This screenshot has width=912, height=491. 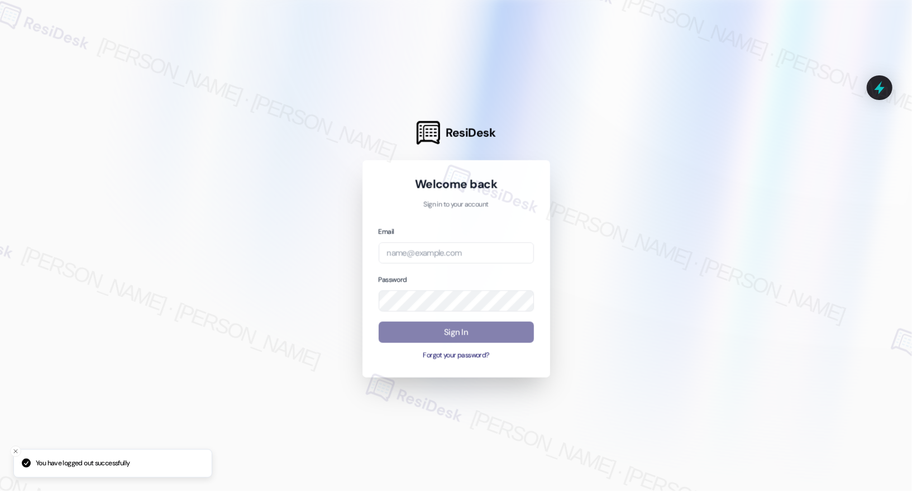 I want to click on h1: Welcome back, so click(x=456, y=184).